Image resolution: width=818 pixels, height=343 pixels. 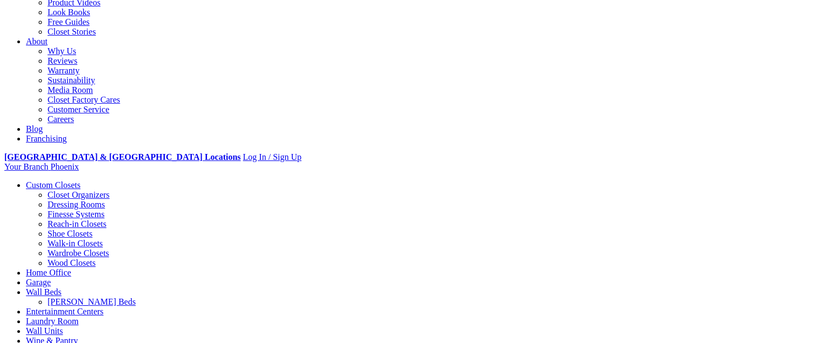 I want to click on a: Custom Closets, so click(x=53, y=185).